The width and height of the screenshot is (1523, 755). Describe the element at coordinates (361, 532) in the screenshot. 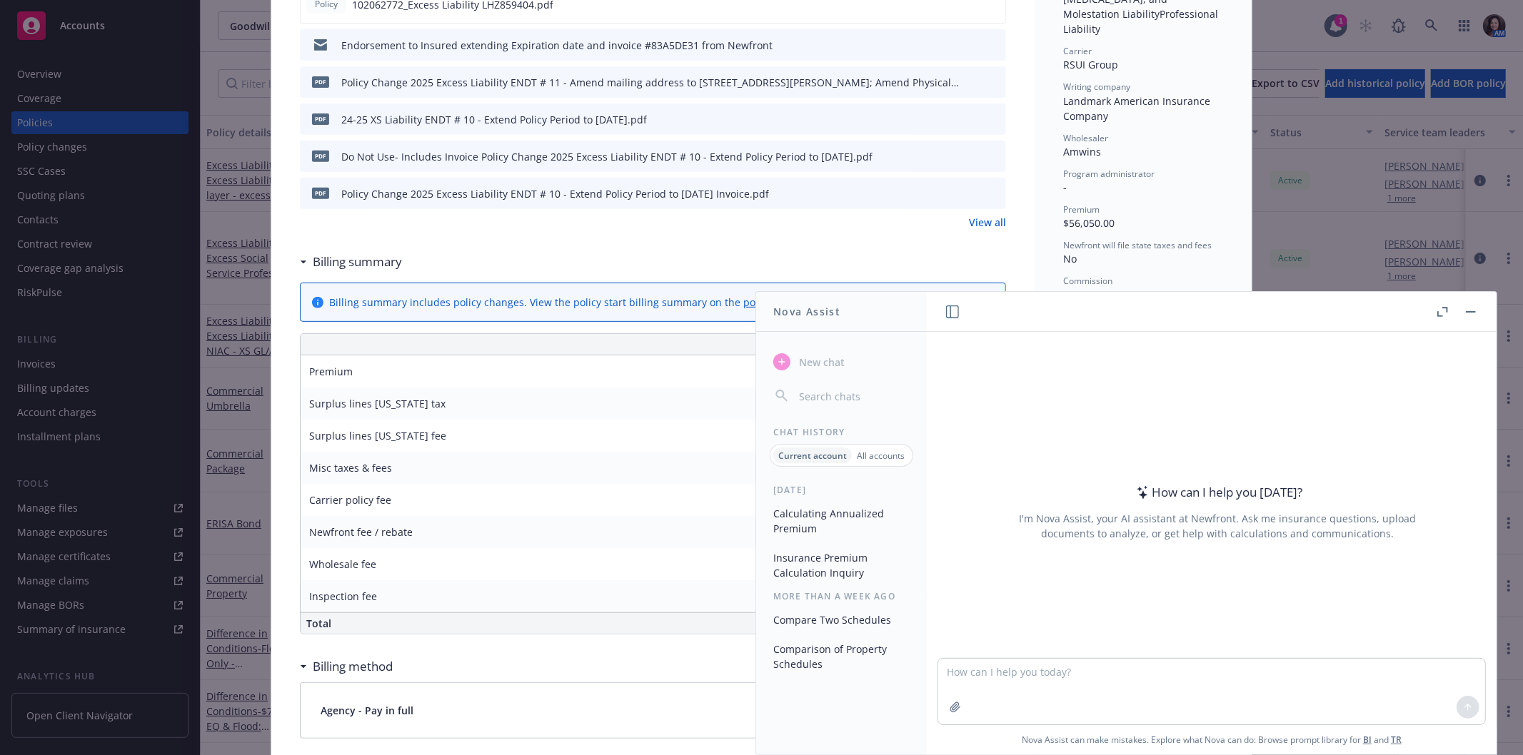

I see `span: Newfront fee / rebate` at that location.